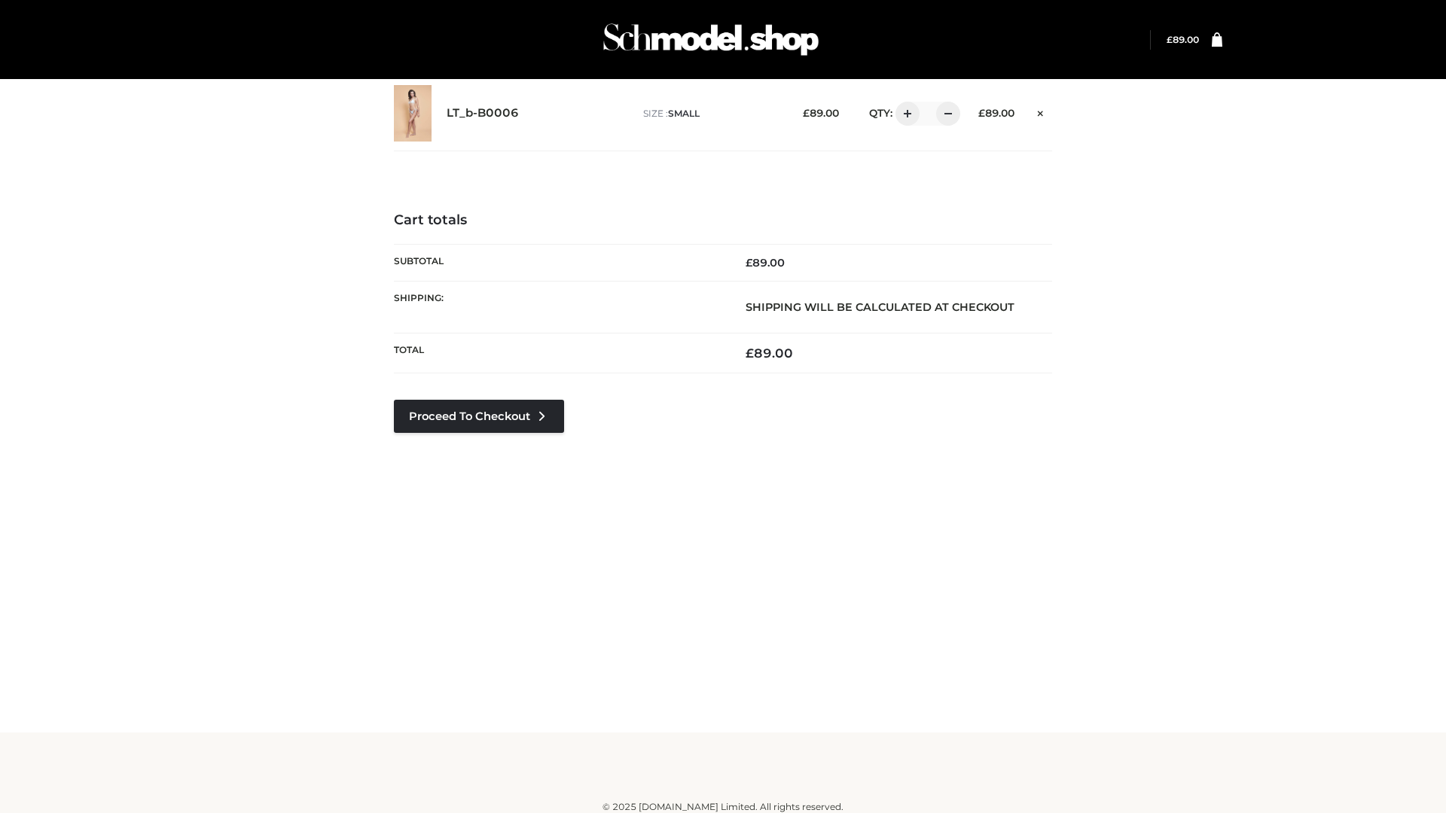 The height and width of the screenshot is (813, 1446). What do you see at coordinates (684, 113) in the screenshot?
I see `span: SMALL` at bounding box center [684, 113].